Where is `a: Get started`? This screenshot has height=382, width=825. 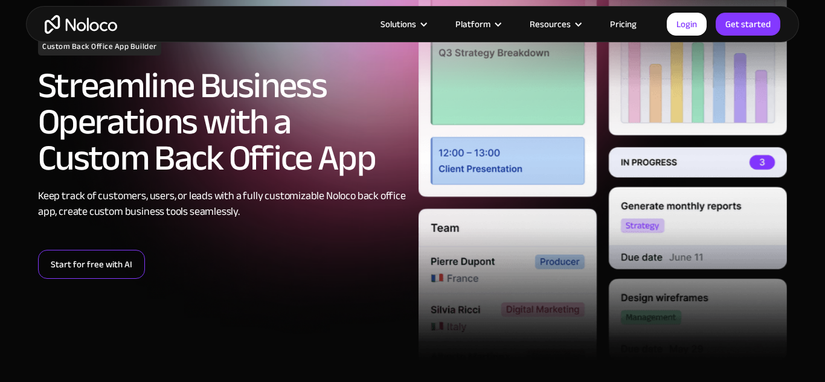
a: Get started is located at coordinates (747, 24).